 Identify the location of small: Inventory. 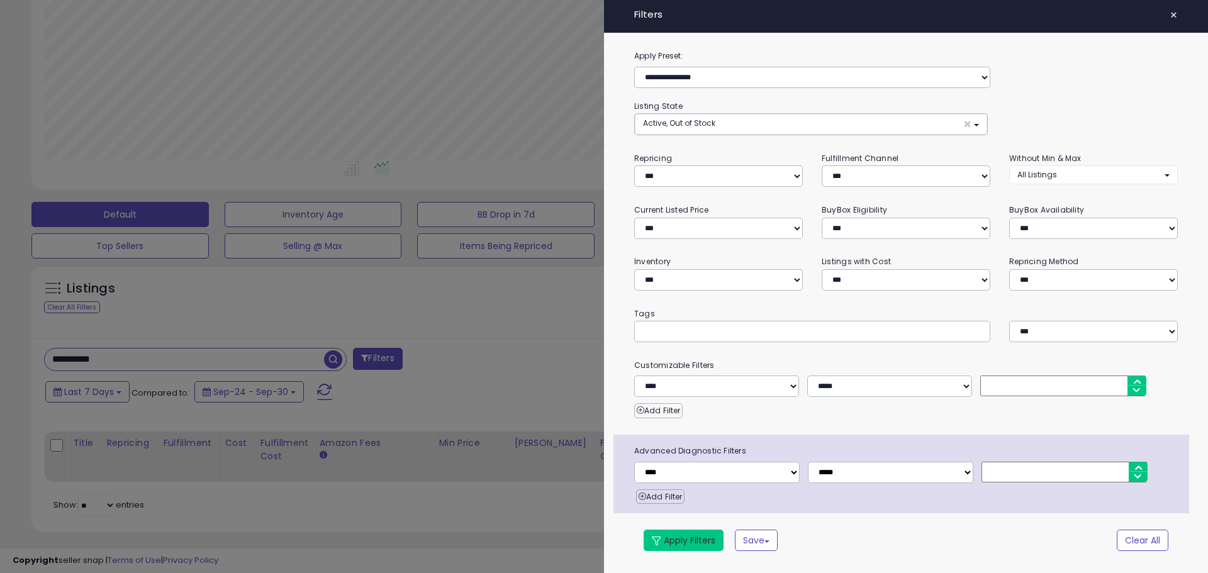
(653, 261).